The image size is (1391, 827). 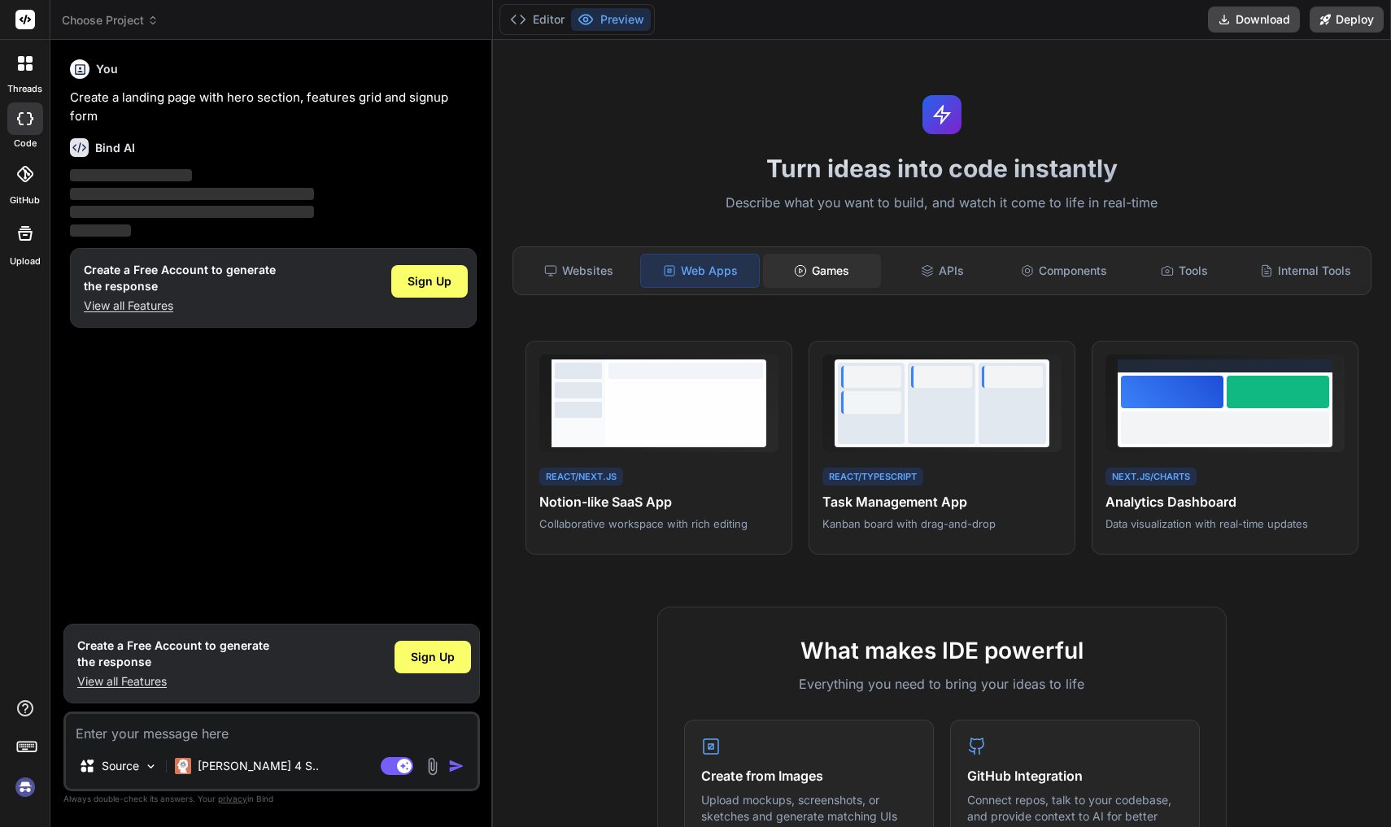 I want to click on p: Source, so click(x=120, y=766).